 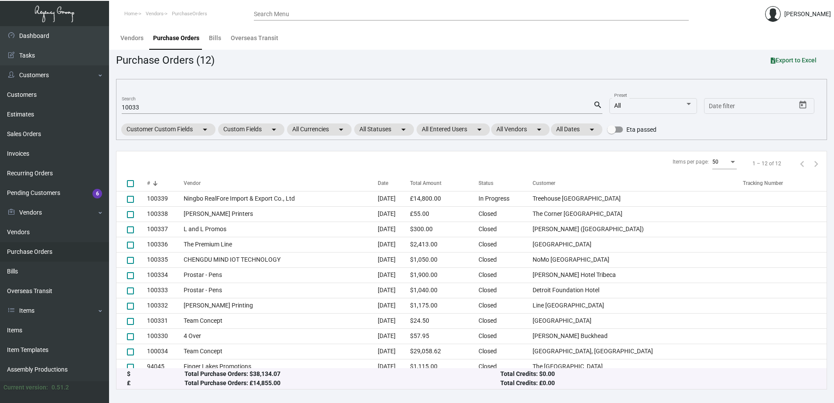 I want to click on td: 4 Over, so click(x=281, y=336).